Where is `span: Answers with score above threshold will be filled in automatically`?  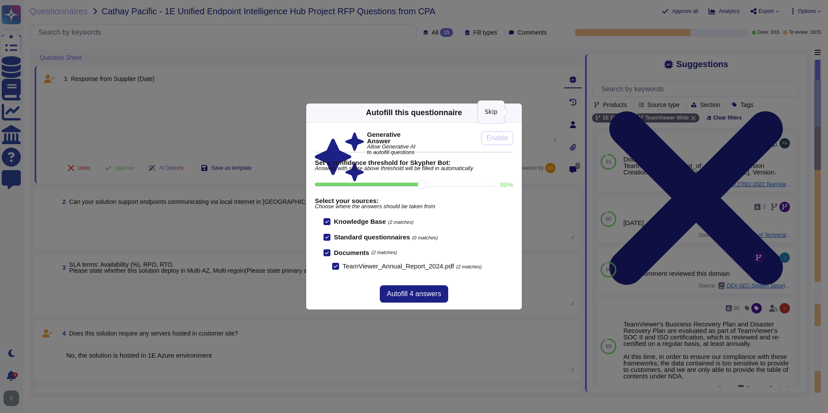 span: Answers with score above threshold will be filled in automatically is located at coordinates (414, 169).